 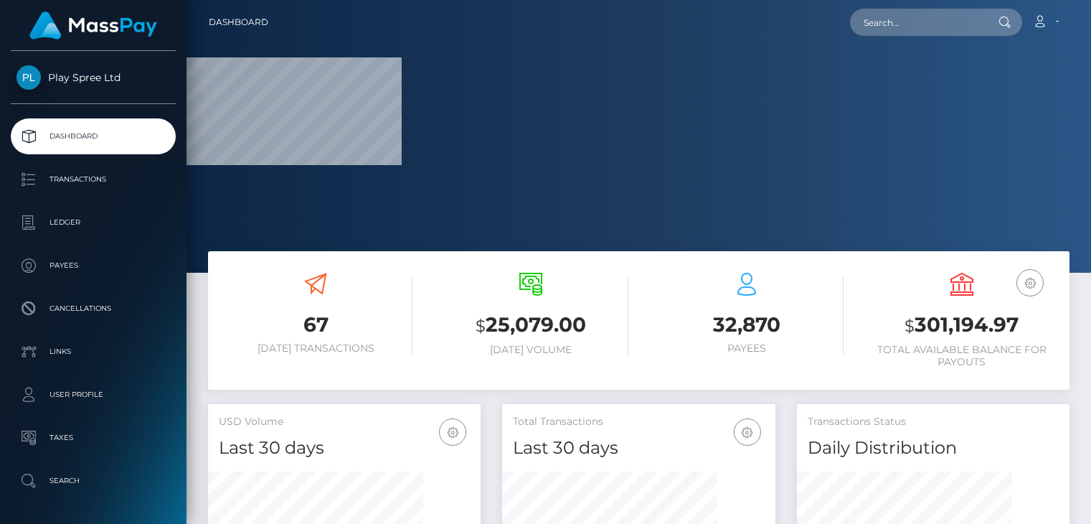 What do you see at coordinates (93, 25) in the screenshot?
I see `img: MassPay Logo` at bounding box center [93, 25].